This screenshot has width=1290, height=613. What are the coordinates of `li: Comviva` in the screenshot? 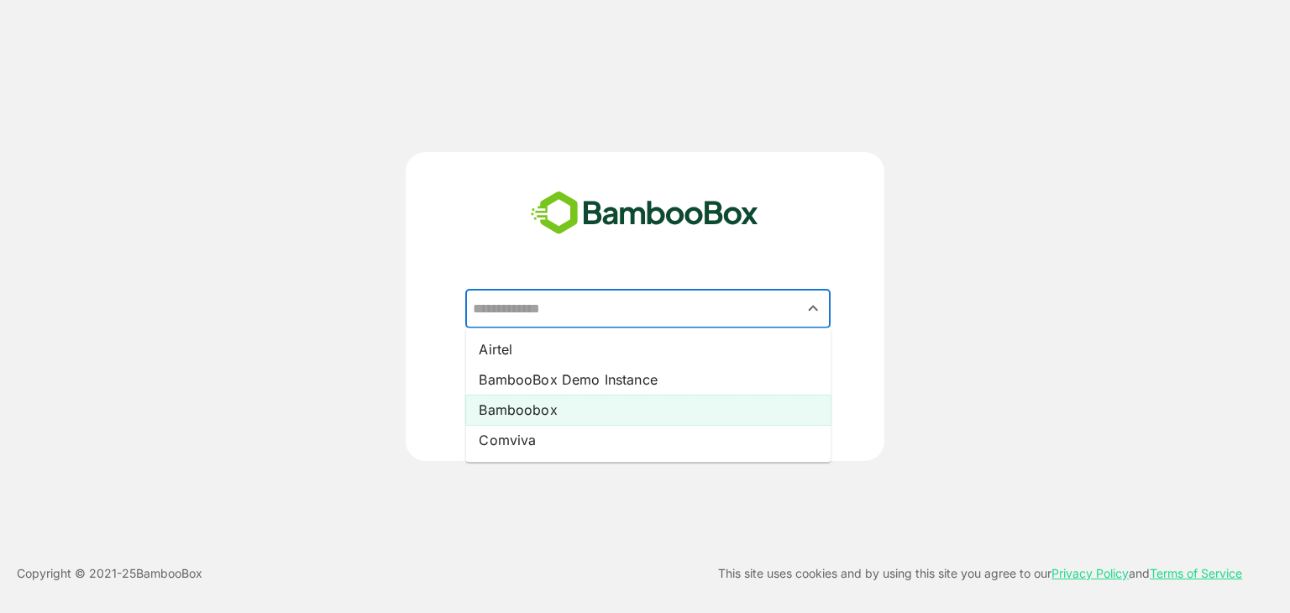 It's located at (648, 440).